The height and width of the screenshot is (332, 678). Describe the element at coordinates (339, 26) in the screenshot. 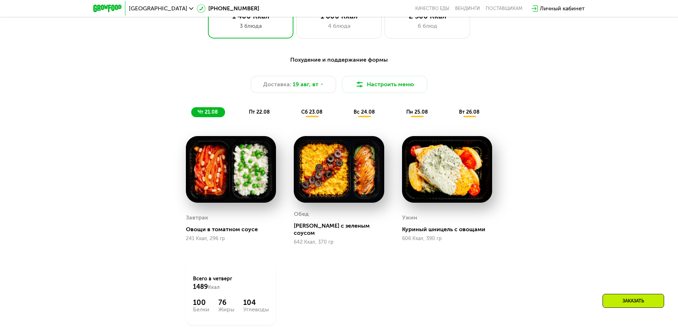

I see `div: 4 блюда` at that location.